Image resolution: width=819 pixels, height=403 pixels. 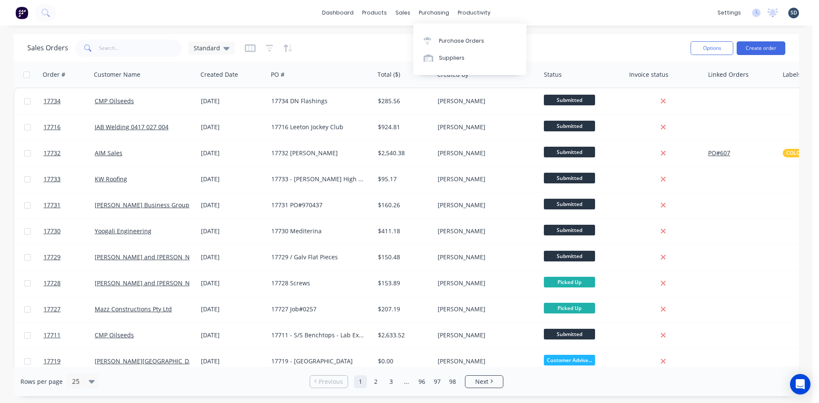 I want to click on div: $2,633.52, so click(x=403, y=335).